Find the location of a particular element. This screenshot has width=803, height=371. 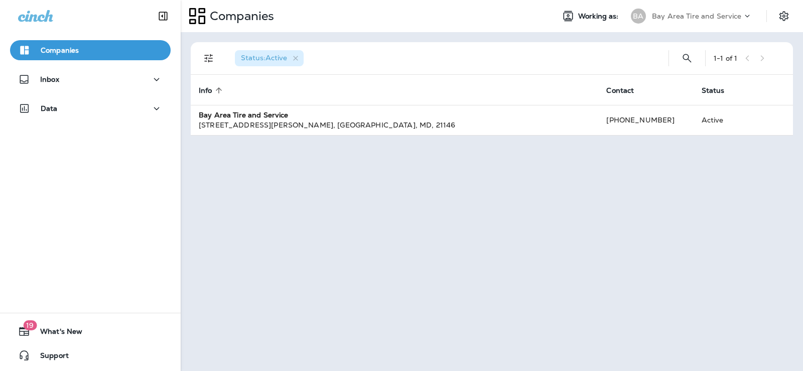

button: Collapse Sidebar is located at coordinates (163, 16).